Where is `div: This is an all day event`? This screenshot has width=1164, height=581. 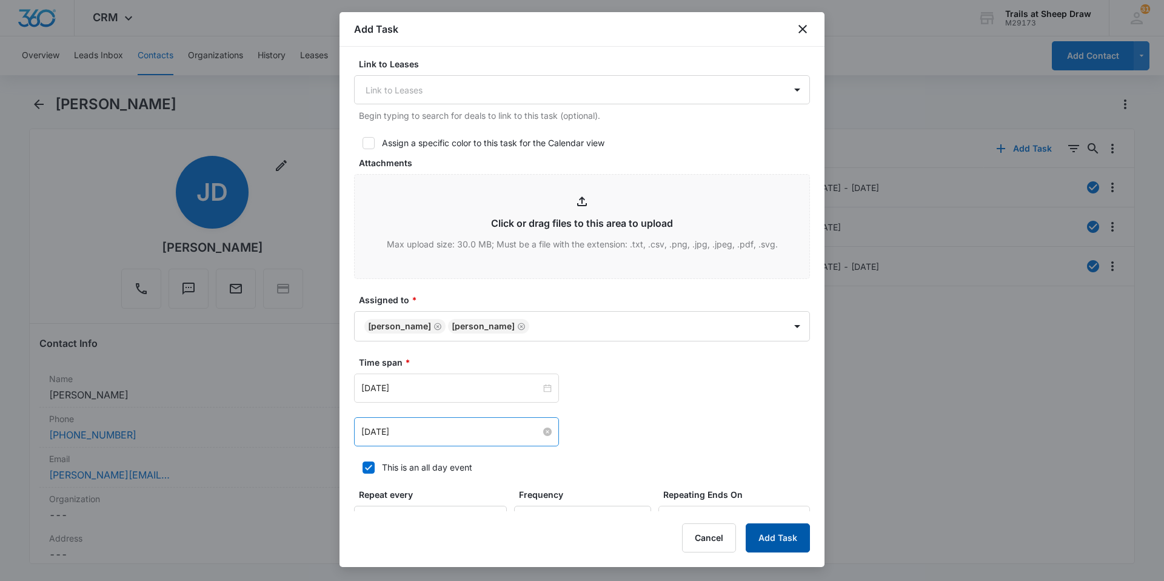
div: This is an all day event is located at coordinates (427, 467).